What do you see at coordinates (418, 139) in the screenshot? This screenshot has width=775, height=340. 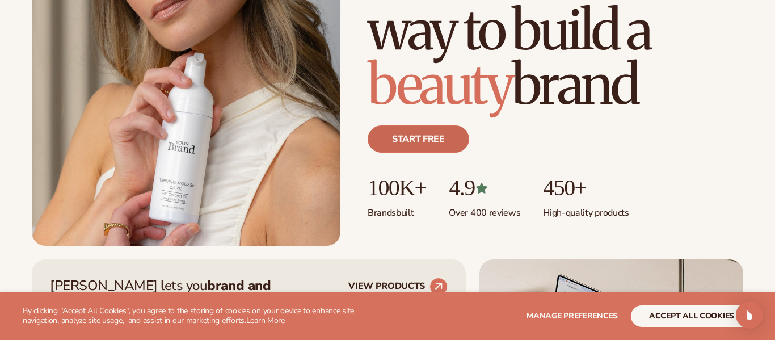 I see `a: Start free` at bounding box center [418, 139].